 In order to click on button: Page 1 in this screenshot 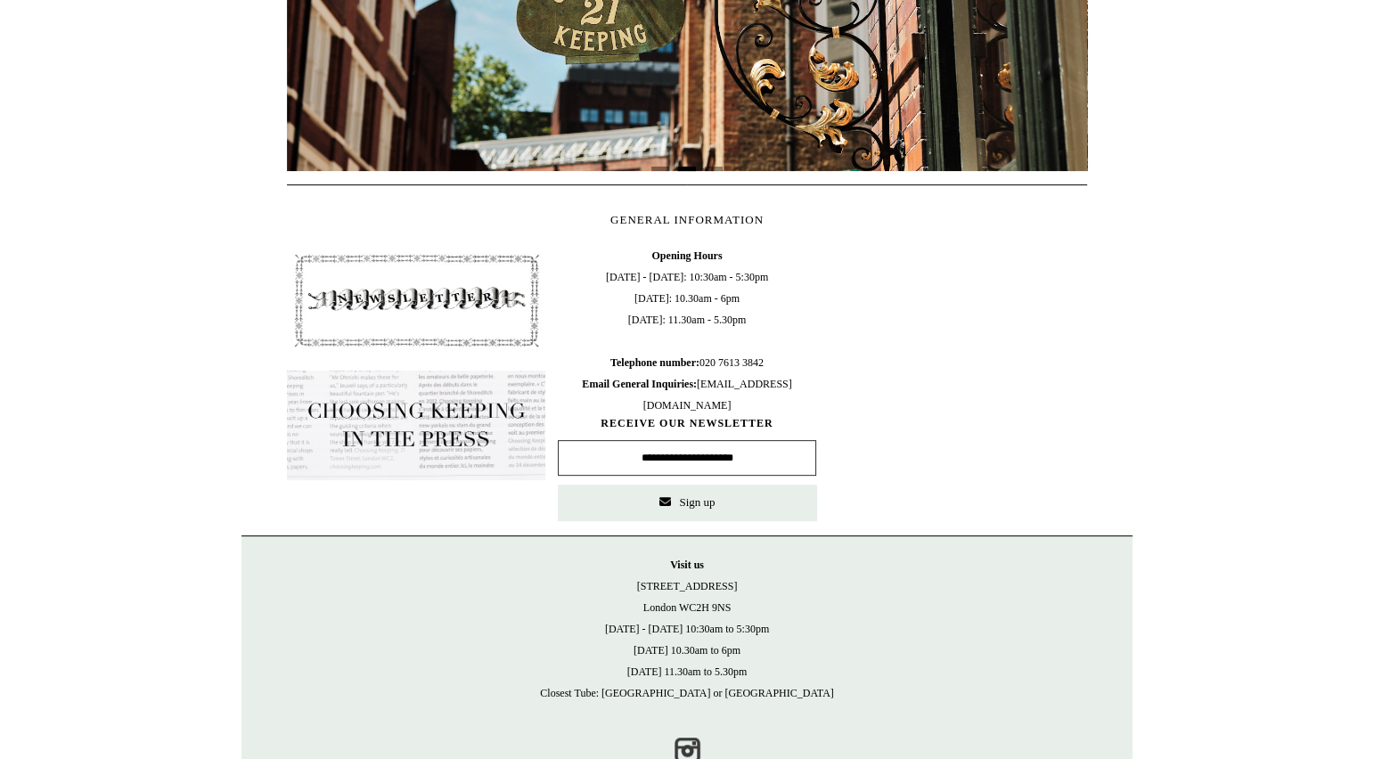, I will do `click(660, 168)`.